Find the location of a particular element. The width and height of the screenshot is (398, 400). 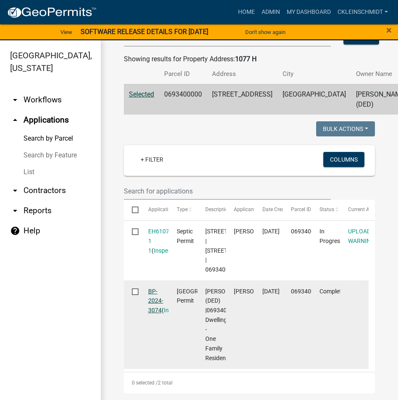

i: arrow_drop_up is located at coordinates (15, 120).